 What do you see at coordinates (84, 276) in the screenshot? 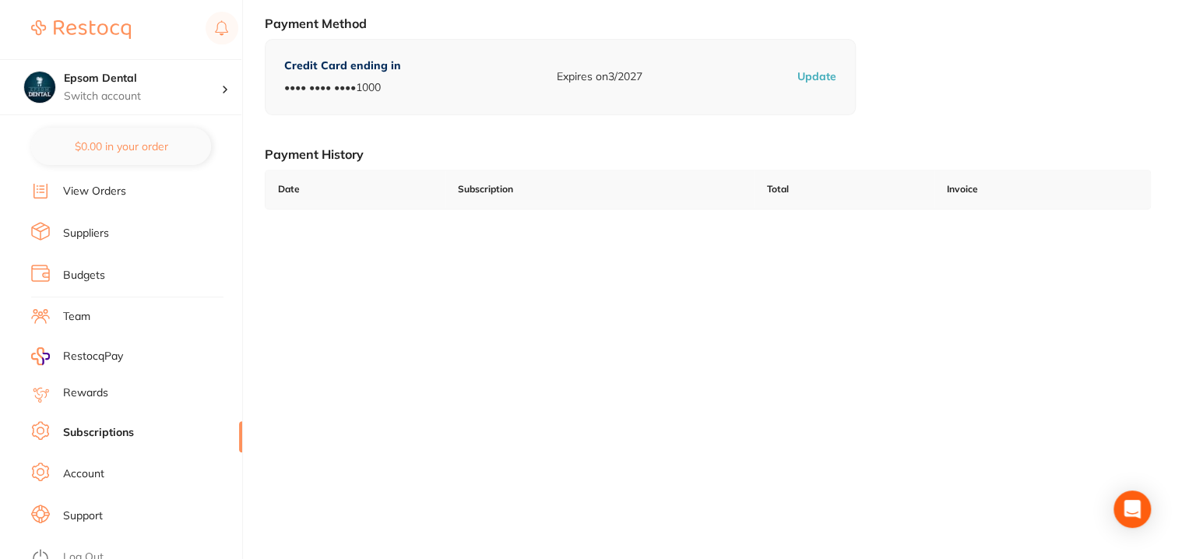
I see `a: Budgets` at bounding box center [84, 276].